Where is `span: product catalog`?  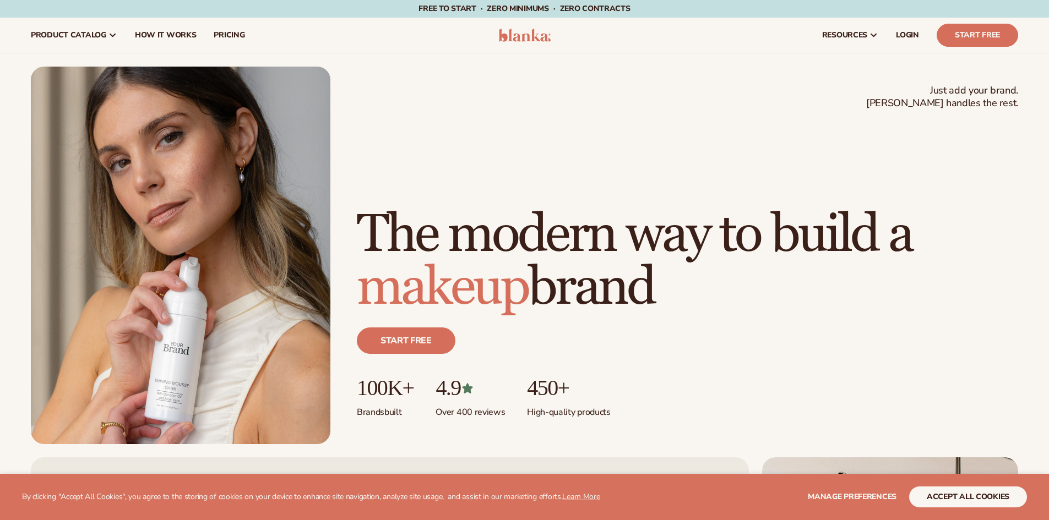 span: product catalog is located at coordinates (68, 35).